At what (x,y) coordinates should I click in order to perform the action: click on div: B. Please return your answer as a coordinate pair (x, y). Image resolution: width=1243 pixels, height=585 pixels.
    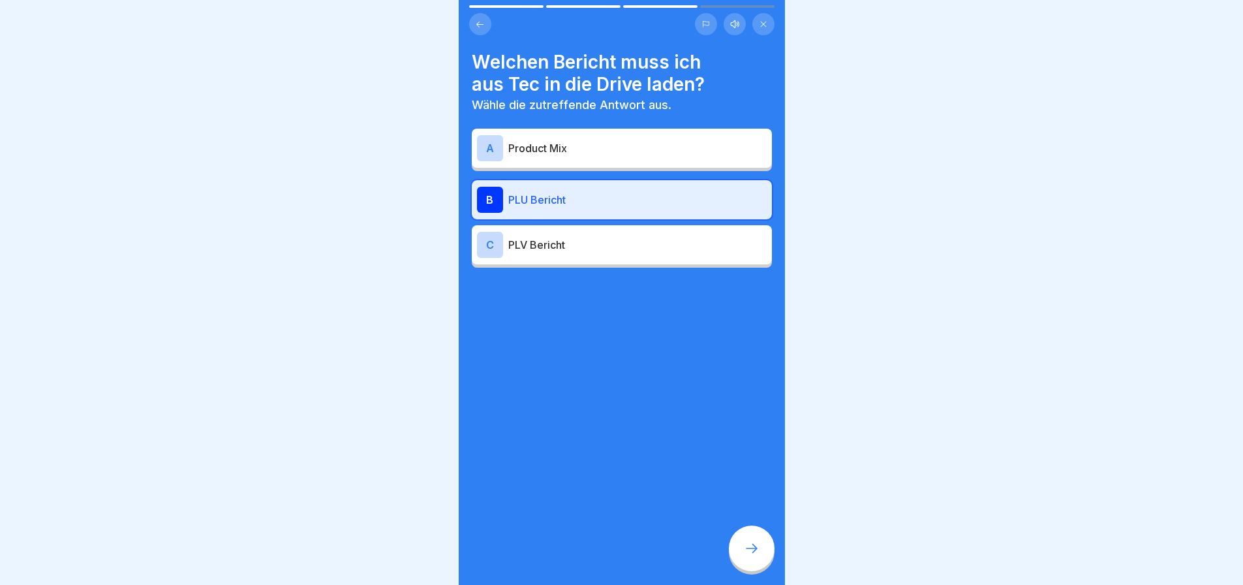
    Looking at the image, I should click on (490, 200).